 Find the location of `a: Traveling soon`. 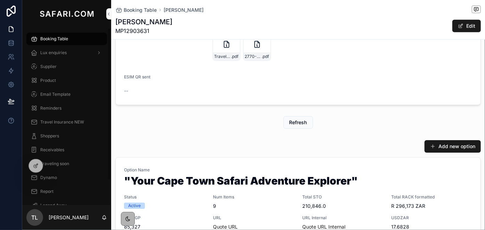

a: Traveling soon is located at coordinates (67, 164).